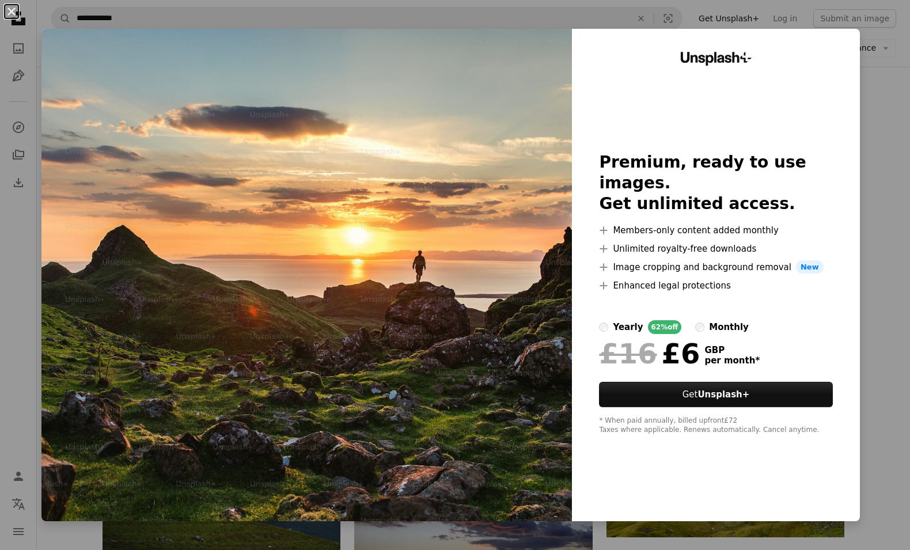 The image size is (910, 550). Describe the element at coordinates (628, 327) in the screenshot. I see `div: yearly` at that location.